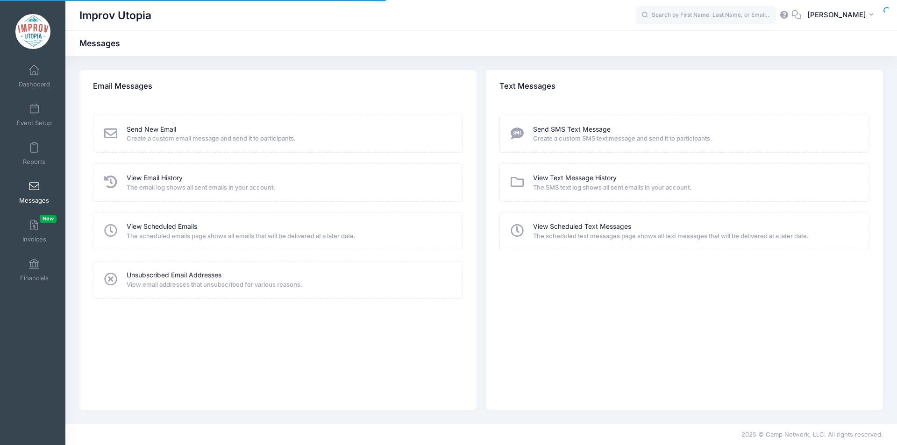 This screenshot has height=445, width=897. What do you see at coordinates (527, 86) in the screenshot?
I see `h4: Text Messages` at bounding box center [527, 86].